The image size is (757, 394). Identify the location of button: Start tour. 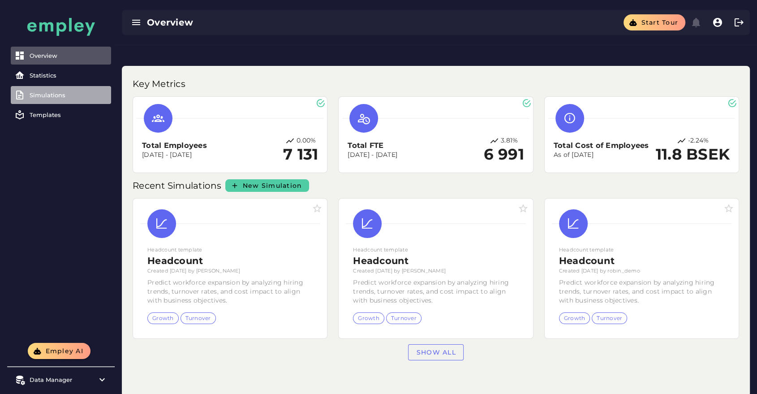
(654, 22).